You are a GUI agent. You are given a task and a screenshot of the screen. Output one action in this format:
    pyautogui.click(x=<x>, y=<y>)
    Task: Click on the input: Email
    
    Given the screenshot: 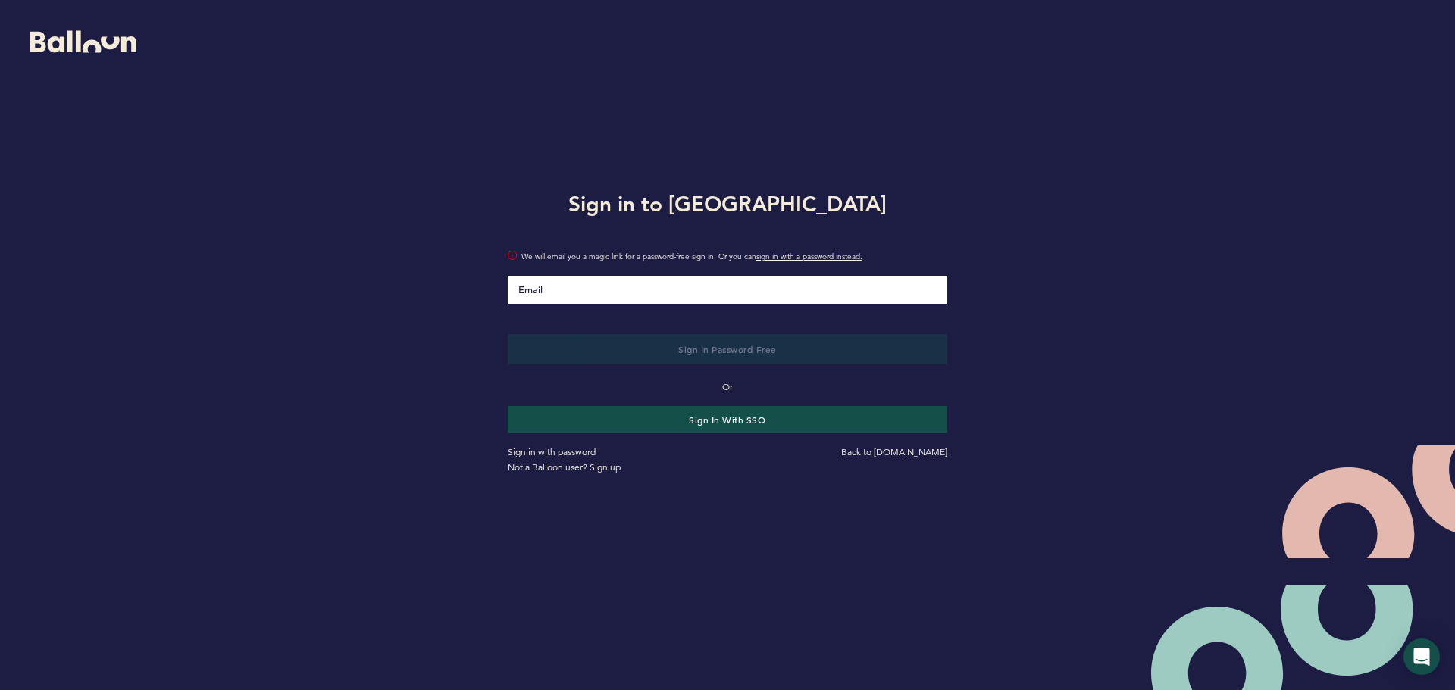 What is the action you would take?
    pyautogui.click(x=727, y=289)
    